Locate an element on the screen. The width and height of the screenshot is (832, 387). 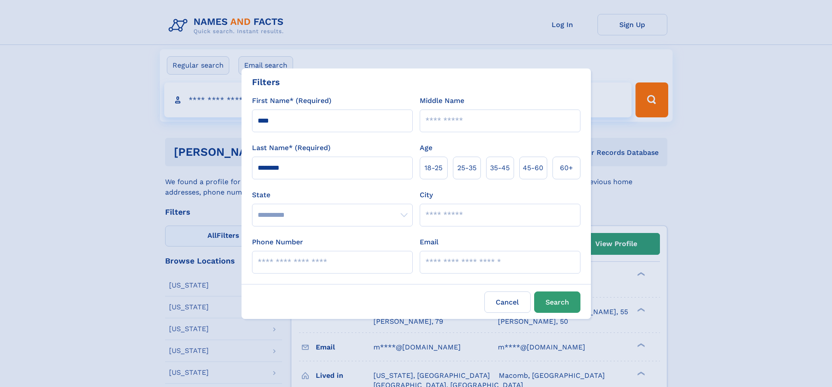
div: Filters is located at coordinates (266, 82).